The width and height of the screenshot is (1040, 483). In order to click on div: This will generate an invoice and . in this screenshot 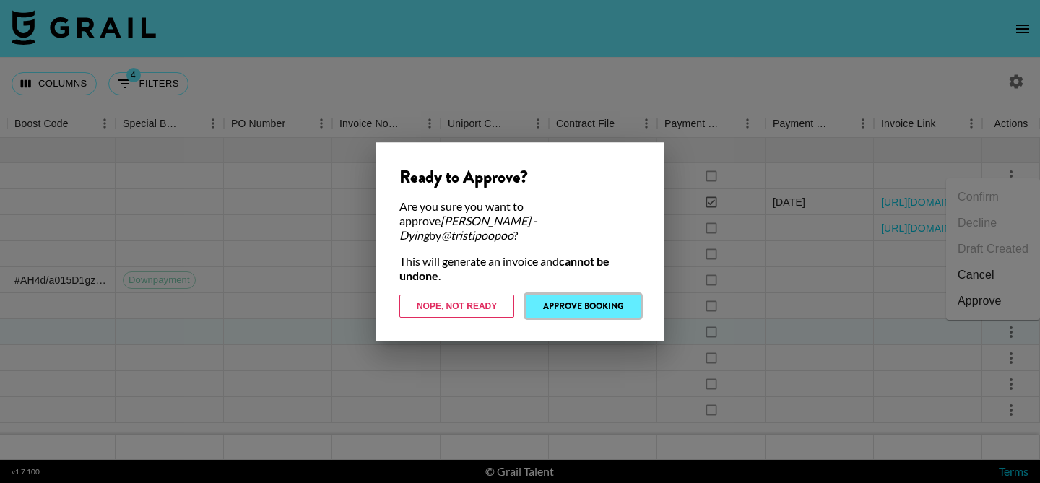, I will do `click(520, 269)`.